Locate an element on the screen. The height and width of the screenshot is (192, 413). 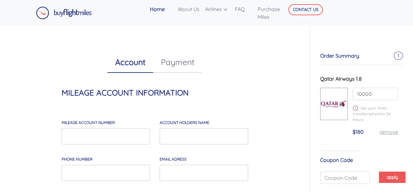
a: remove is located at coordinates (388, 132).